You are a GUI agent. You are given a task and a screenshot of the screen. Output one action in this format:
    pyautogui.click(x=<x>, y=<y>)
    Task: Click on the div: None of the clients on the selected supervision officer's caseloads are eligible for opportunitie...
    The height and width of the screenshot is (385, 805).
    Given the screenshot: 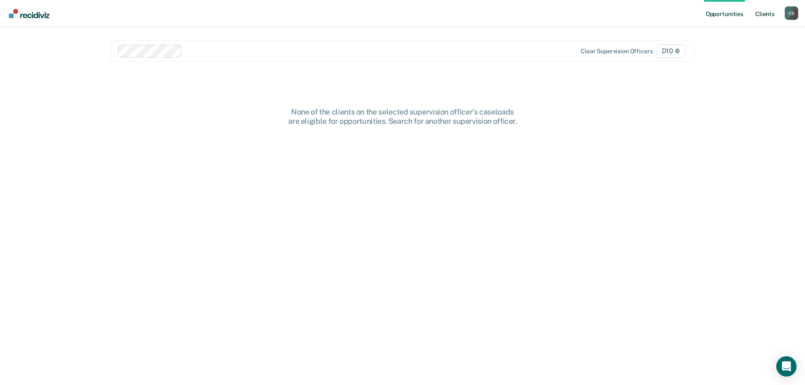 What is the action you would take?
    pyautogui.click(x=403, y=116)
    